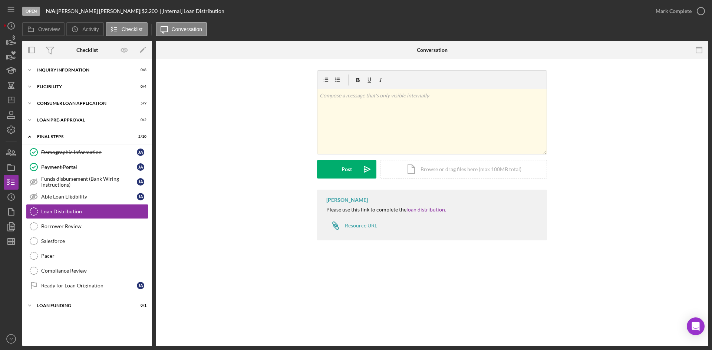 Image resolution: width=712 pixels, height=350 pixels. What do you see at coordinates (95, 256) in the screenshot?
I see `div: Pacer` at bounding box center [95, 256].